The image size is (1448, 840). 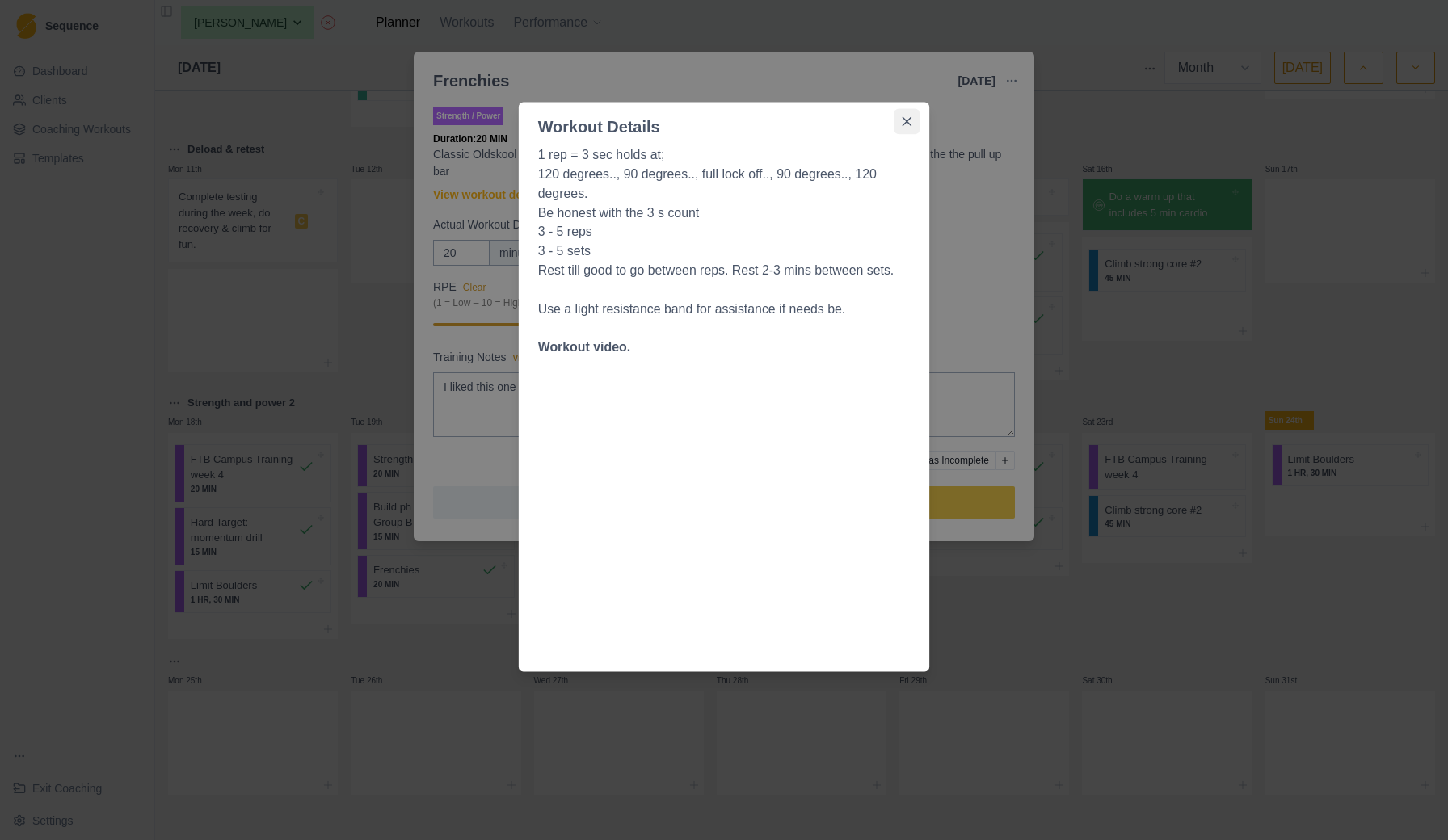 I want to click on p: 3 - 5 sets, so click(x=724, y=252).